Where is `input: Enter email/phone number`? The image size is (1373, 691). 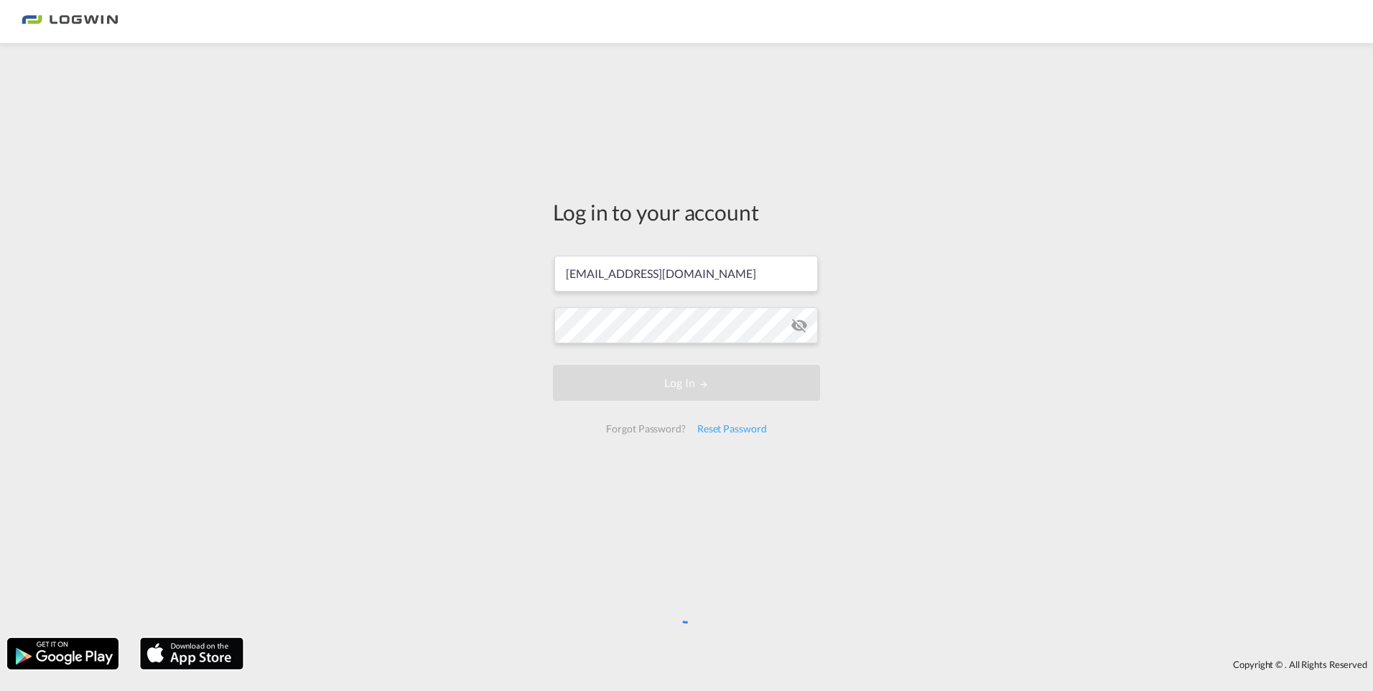 input: Enter email/phone number is located at coordinates (686, 274).